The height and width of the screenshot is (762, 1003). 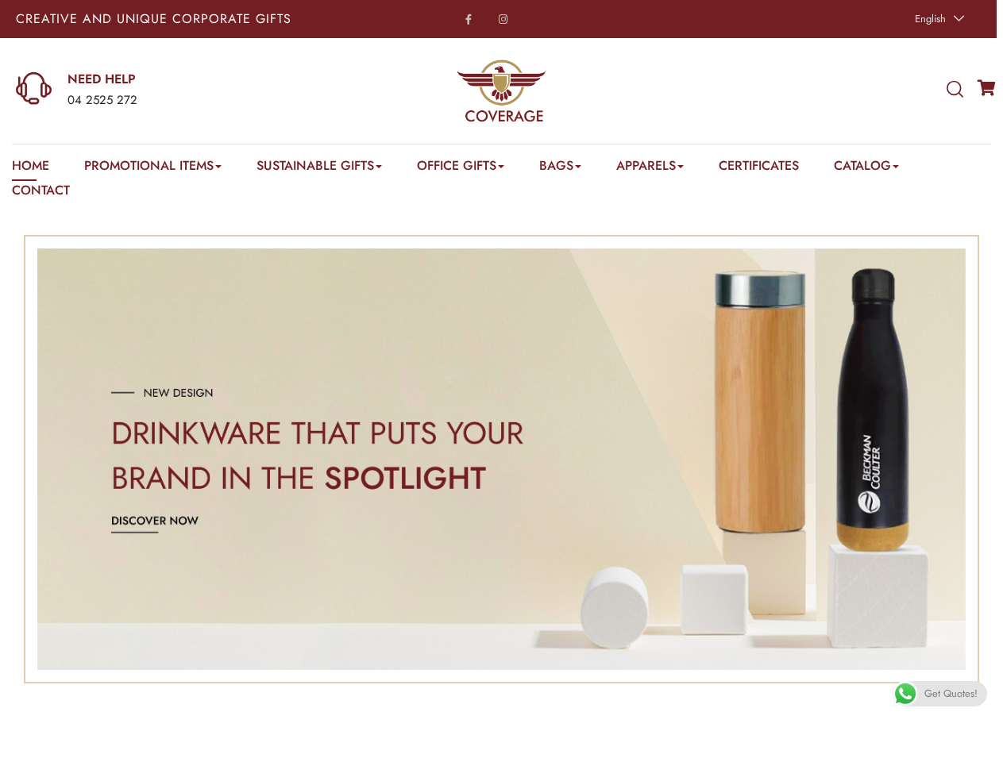 I want to click on span: English, so click(x=930, y=18).